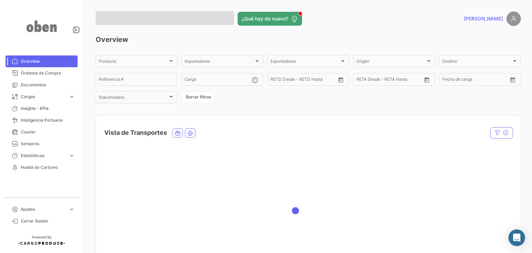 The image size is (532, 253). Describe the element at coordinates (48, 144) in the screenshot. I see `span: Sensores` at that location.